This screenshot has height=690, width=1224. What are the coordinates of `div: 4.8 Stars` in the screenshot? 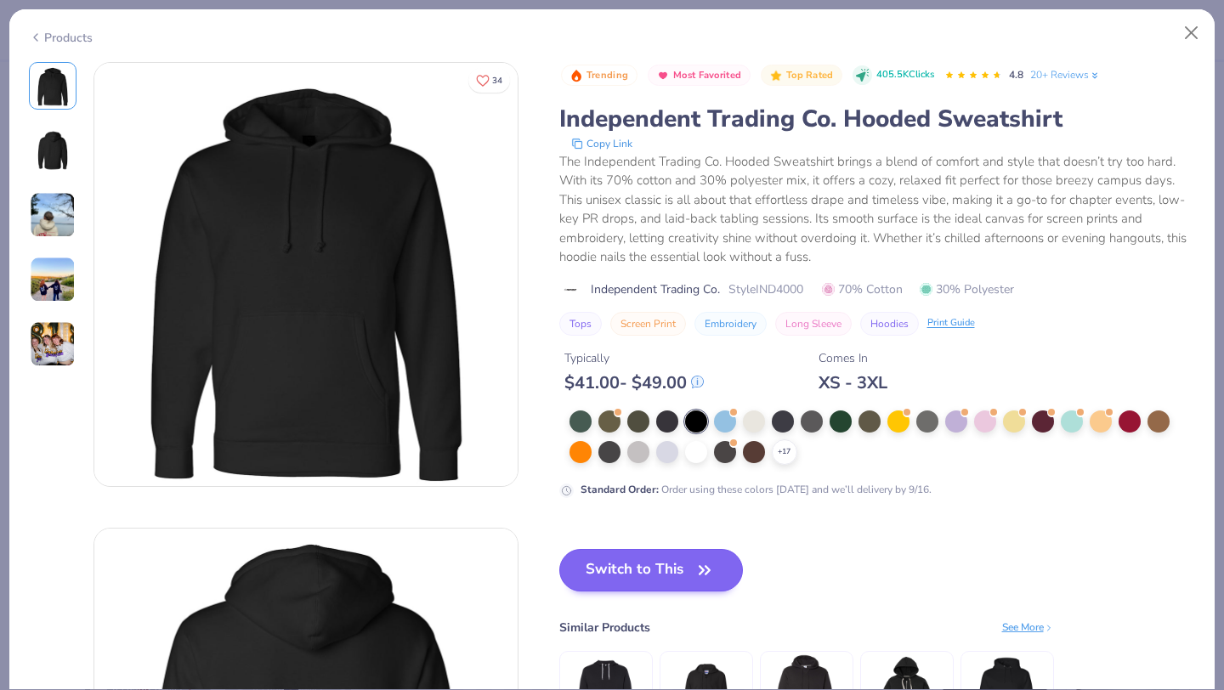 It's located at (973, 76).